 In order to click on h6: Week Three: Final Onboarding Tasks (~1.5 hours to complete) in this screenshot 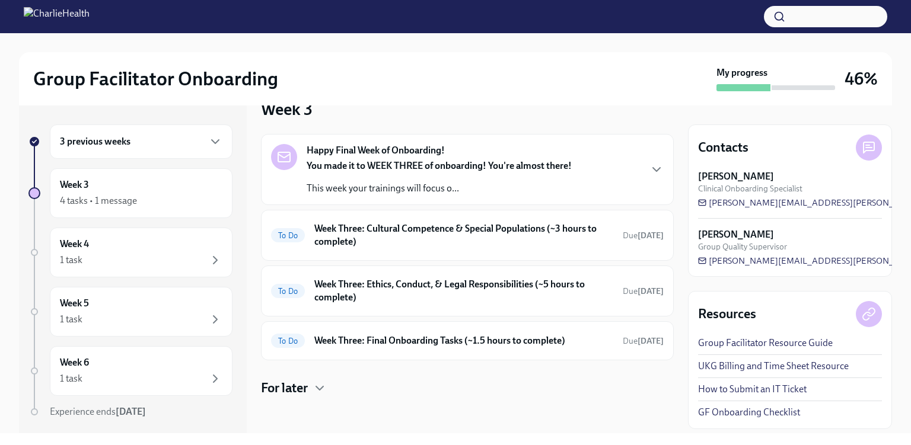, I will do `click(464, 341)`.